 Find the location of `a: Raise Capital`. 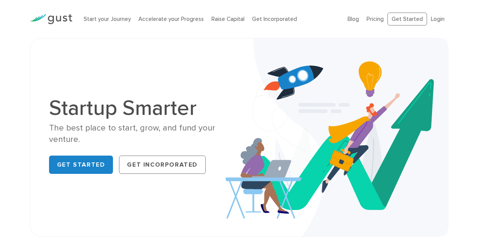

a: Raise Capital is located at coordinates (228, 19).